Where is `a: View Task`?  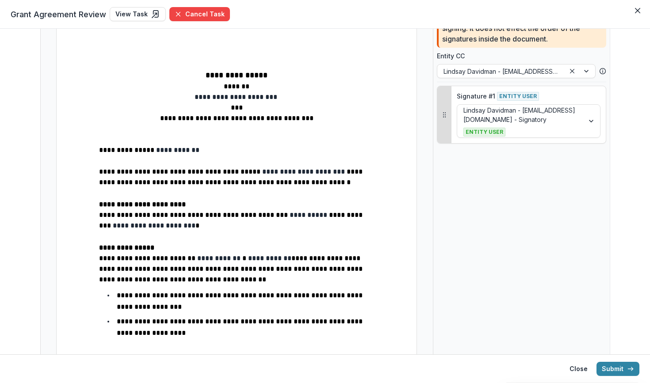
a: View Task is located at coordinates (138, 14).